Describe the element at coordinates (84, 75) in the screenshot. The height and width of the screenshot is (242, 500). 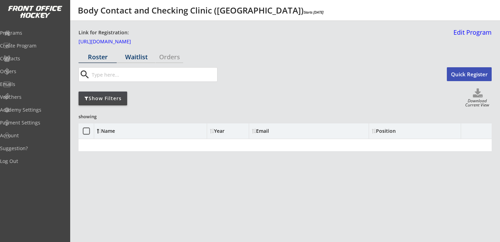
I see `button: search` at that location.